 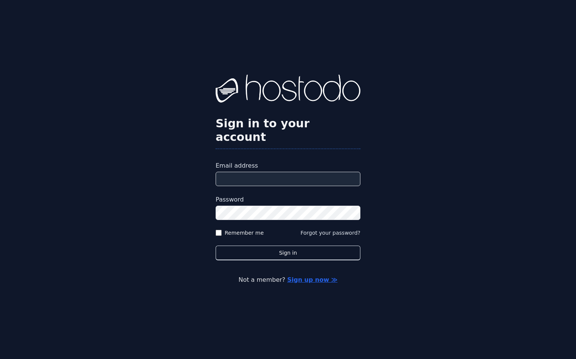 What do you see at coordinates (288, 253) in the screenshot?
I see `button: Sign in` at bounding box center [288, 253].